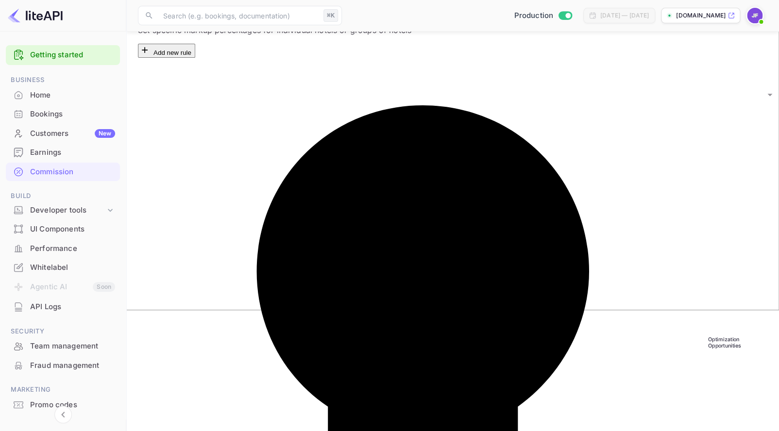 The width and height of the screenshot is (779, 431). I want to click on a: Performance, so click(63, 248).